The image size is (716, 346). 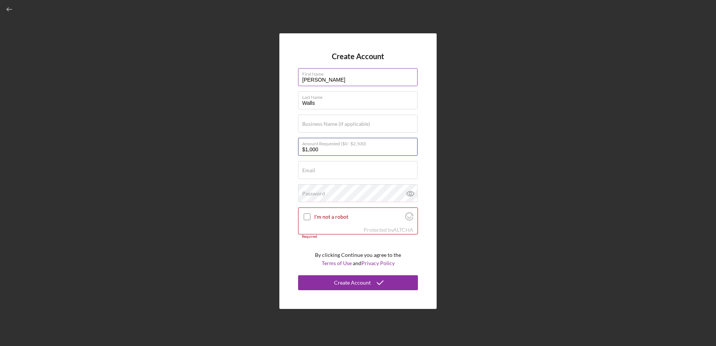 I want to click on a: Terms of Use, so click(x=337, y=263).